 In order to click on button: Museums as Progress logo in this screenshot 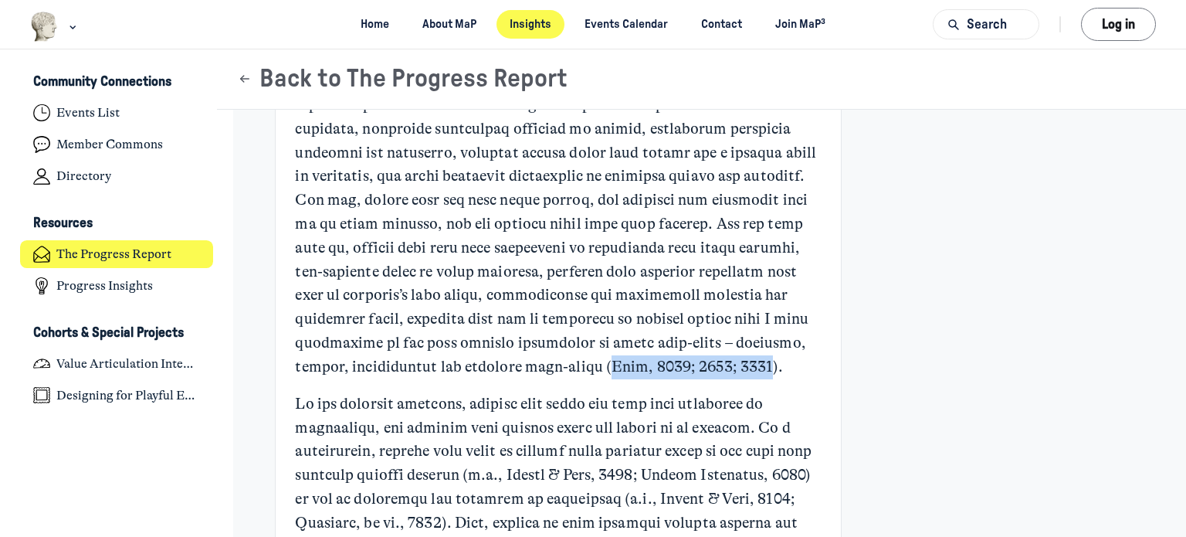, I will do `click(55, 26)`.